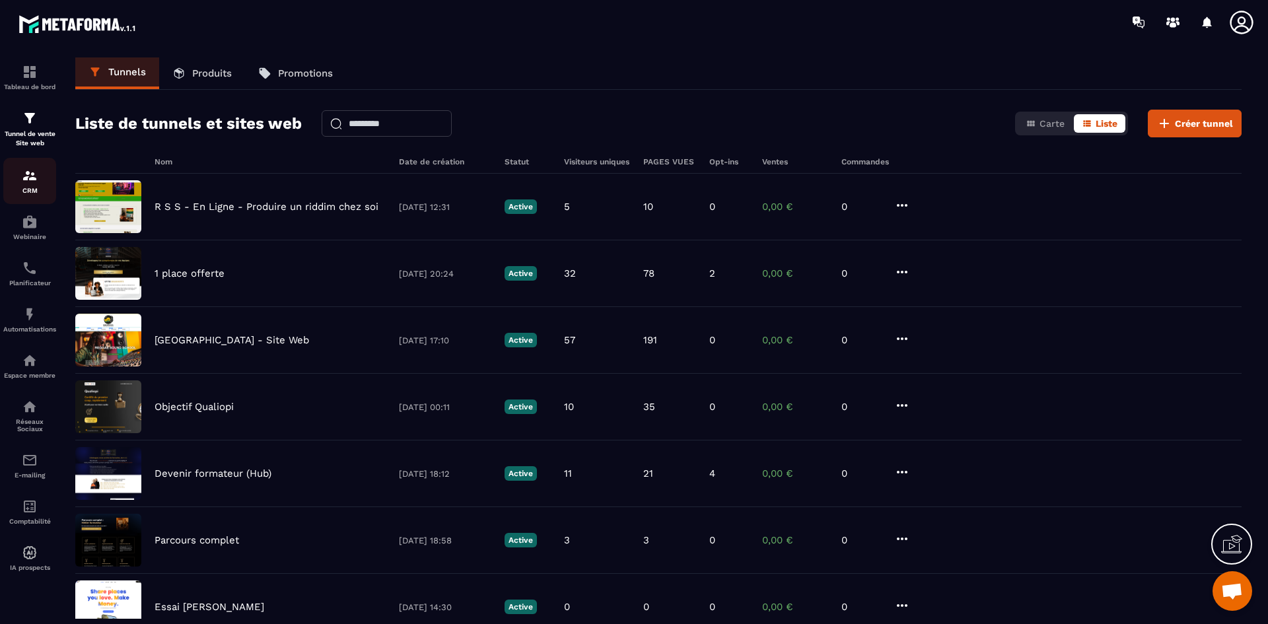 This screenshot has width=1268, height=624. Describe the element at coordinates (569, 340) in the screenshot. I see `p: 57` at that location.